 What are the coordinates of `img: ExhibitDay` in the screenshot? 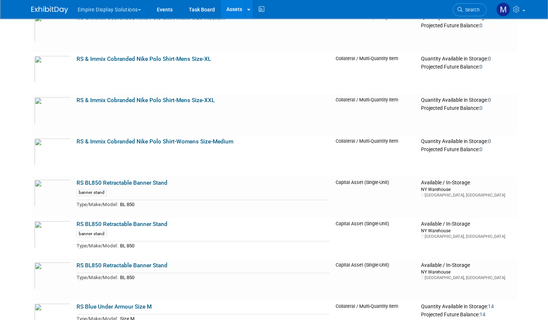 It's located at (50, 10).